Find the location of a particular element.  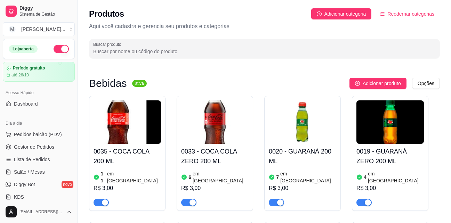

sup: ativa is located at coordinates (139, 83).